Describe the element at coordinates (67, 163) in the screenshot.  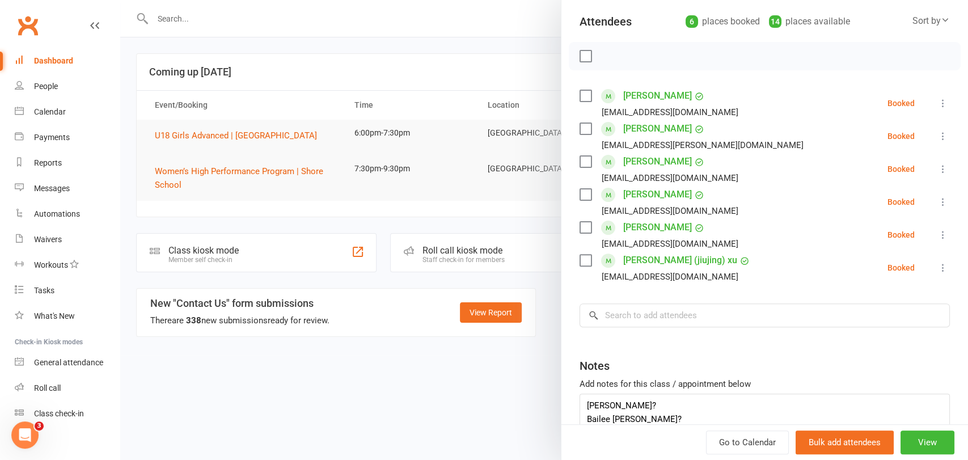
I see `a: Reports` at that location.